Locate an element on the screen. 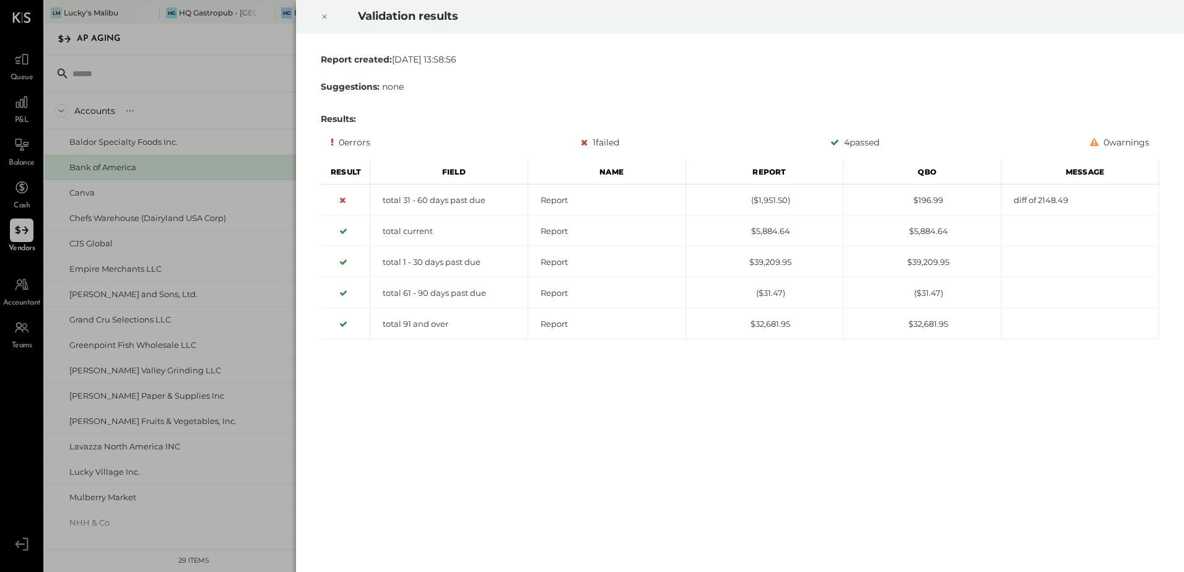 This screenshot has height=572, width=1184. div: ($1,951.50) is located at coordinates (765, 200).